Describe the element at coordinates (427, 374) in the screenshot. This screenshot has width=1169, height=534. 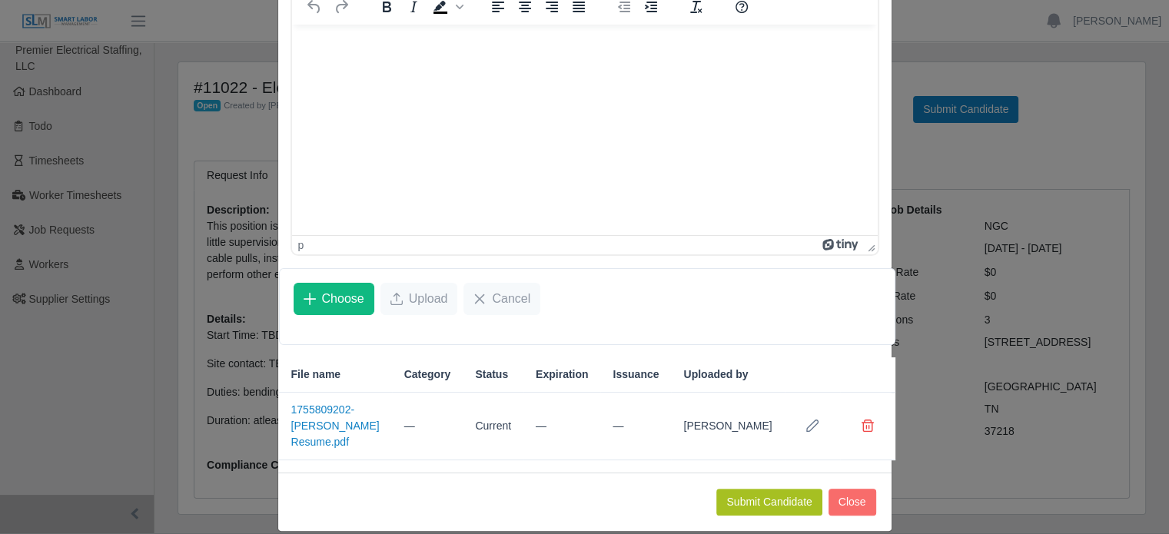
I see `span: Category` at that location.